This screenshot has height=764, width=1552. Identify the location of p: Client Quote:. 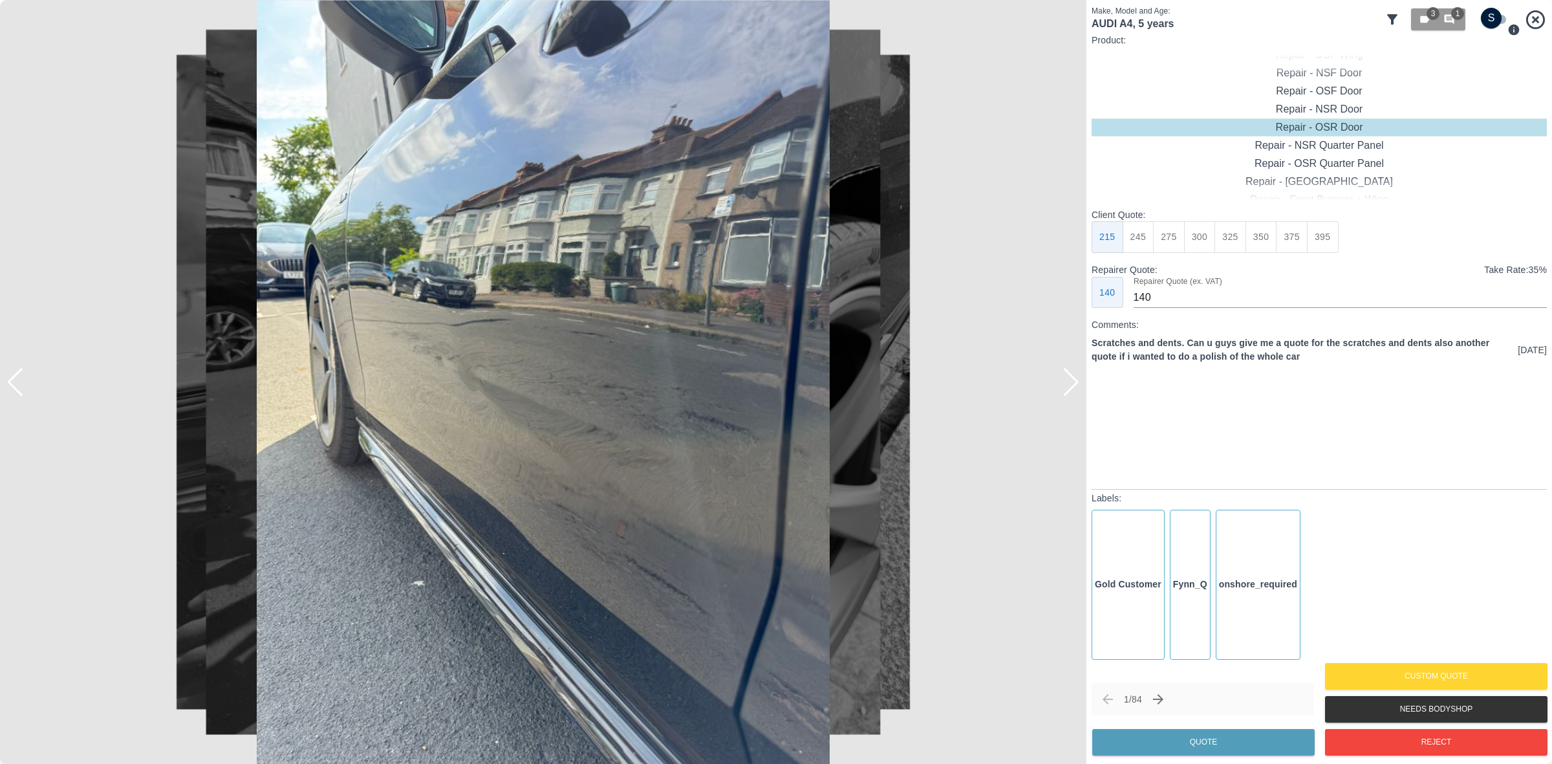
(1319, 215).